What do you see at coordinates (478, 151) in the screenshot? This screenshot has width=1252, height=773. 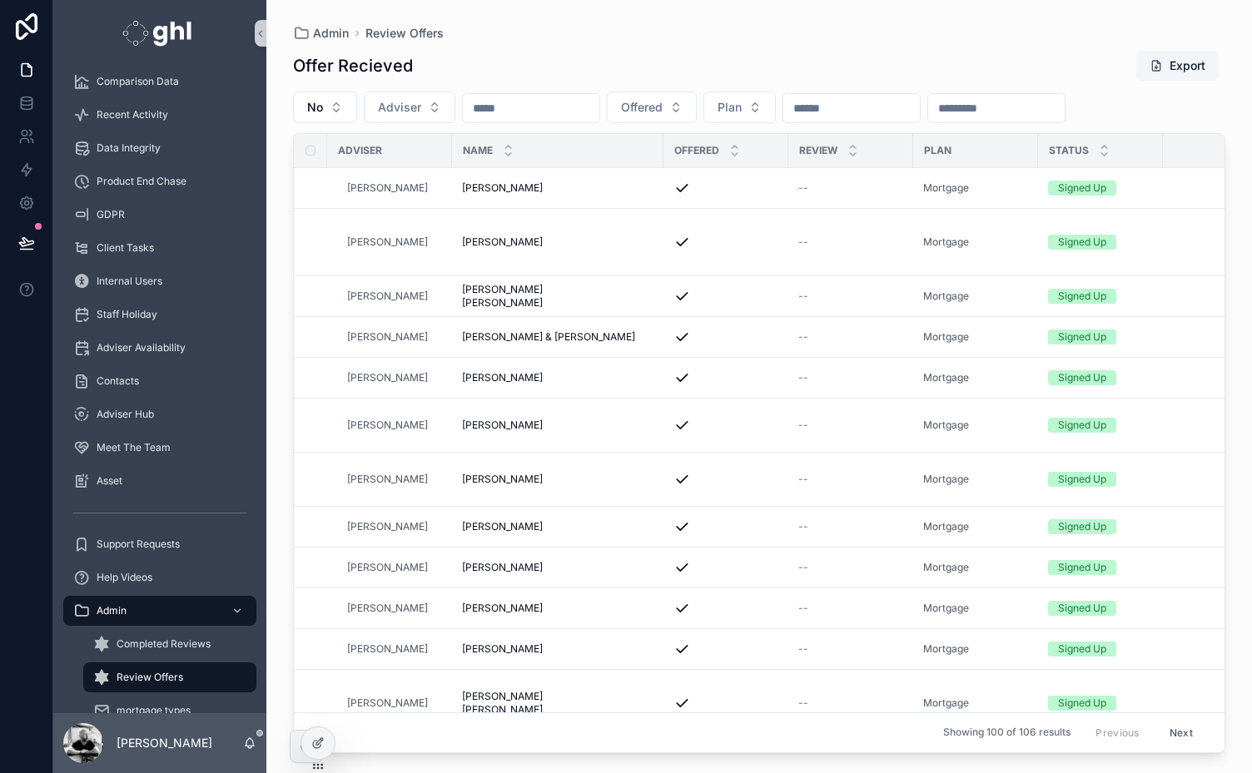 I see `span: Name` at bounding box center [478, 151].